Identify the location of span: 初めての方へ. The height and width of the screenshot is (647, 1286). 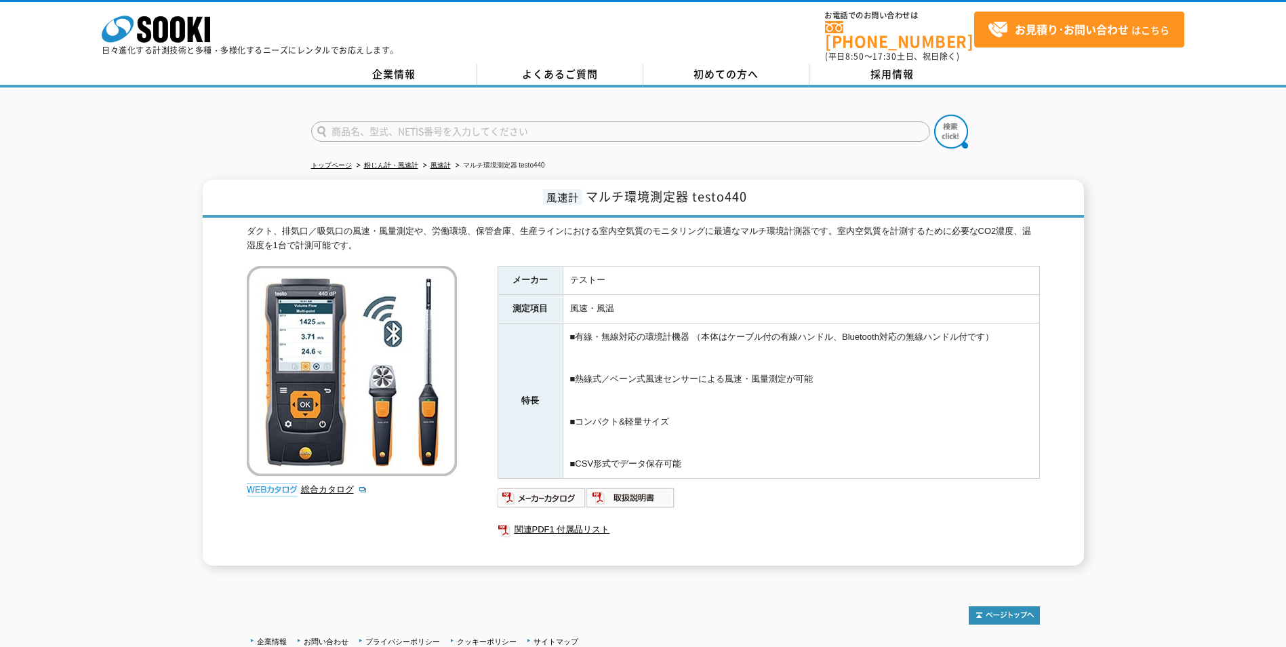
(726, 74).